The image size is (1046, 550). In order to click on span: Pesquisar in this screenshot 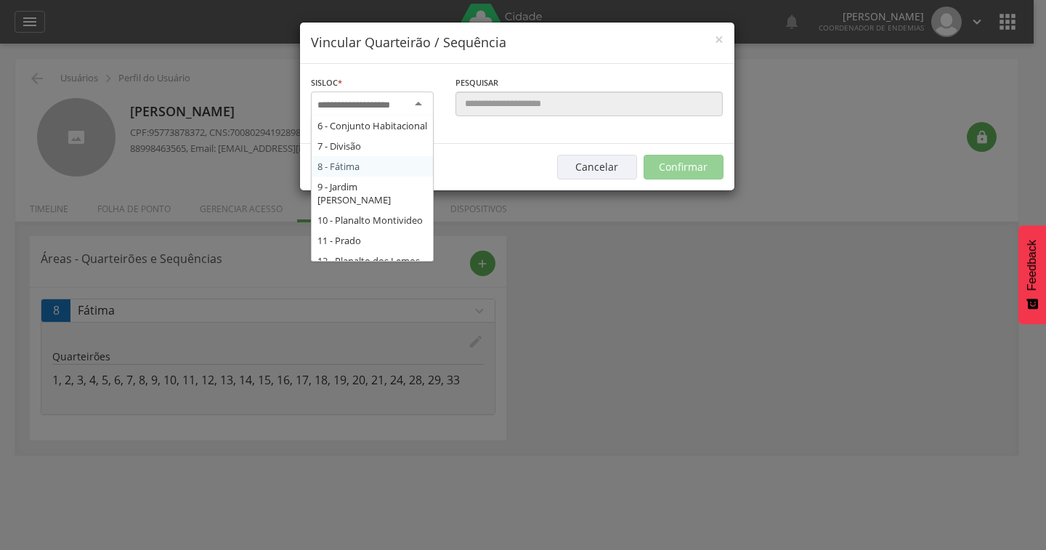, I will do `click(476, 82)`.